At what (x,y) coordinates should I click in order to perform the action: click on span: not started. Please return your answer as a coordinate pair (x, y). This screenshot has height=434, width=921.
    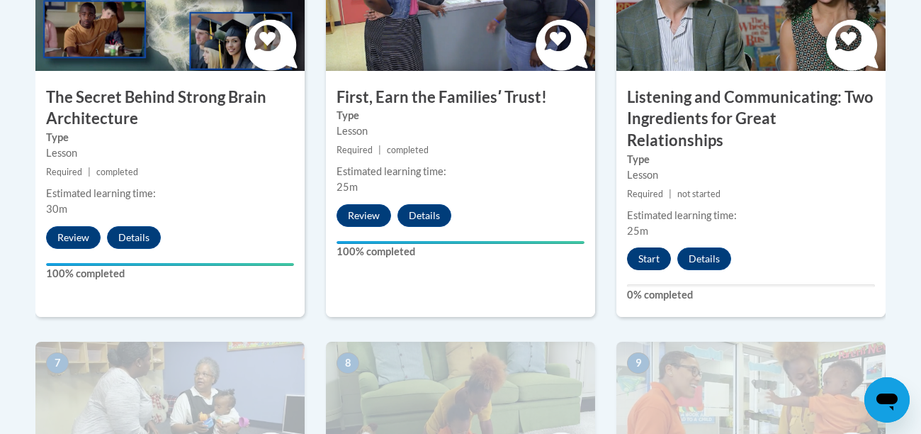
    Looking at the image, I should click on (699, 193).